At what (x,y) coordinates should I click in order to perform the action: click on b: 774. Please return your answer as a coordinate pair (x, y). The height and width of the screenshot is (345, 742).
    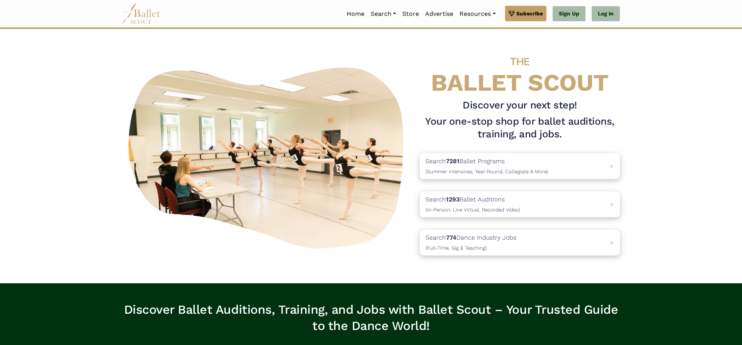
    Looking at the image, I should click on (451, 238).